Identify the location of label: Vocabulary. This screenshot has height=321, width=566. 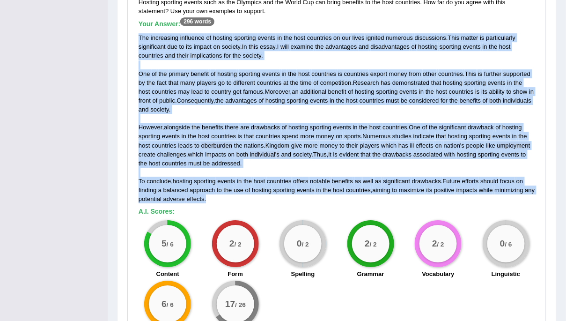
(438, 273).